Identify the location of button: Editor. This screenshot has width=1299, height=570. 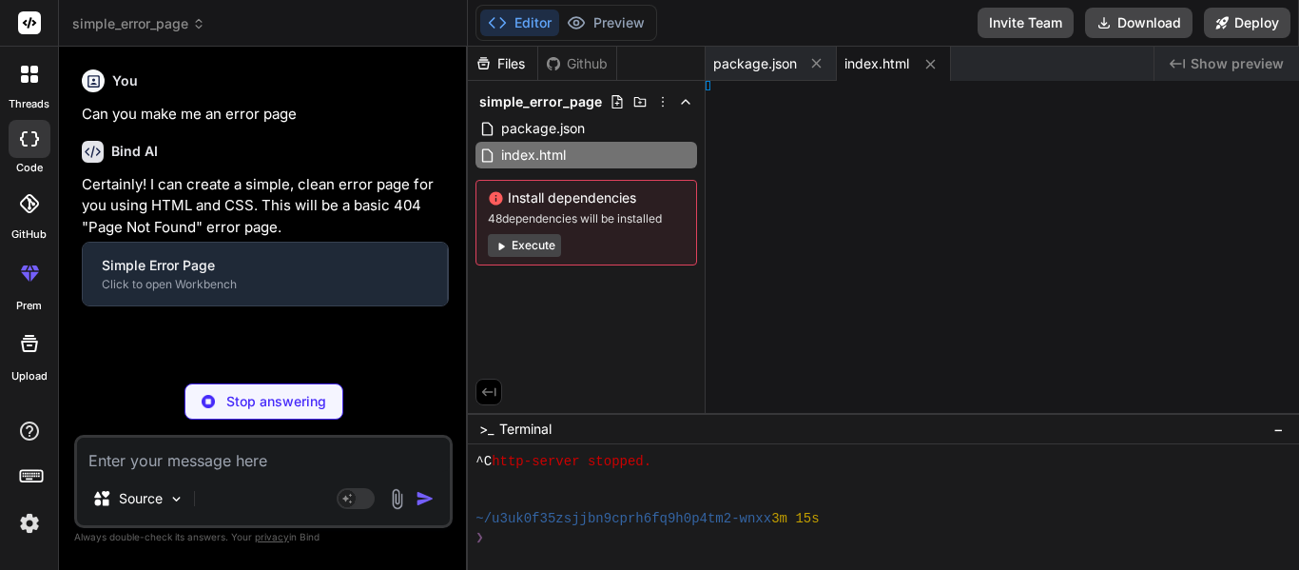
(519, 23).